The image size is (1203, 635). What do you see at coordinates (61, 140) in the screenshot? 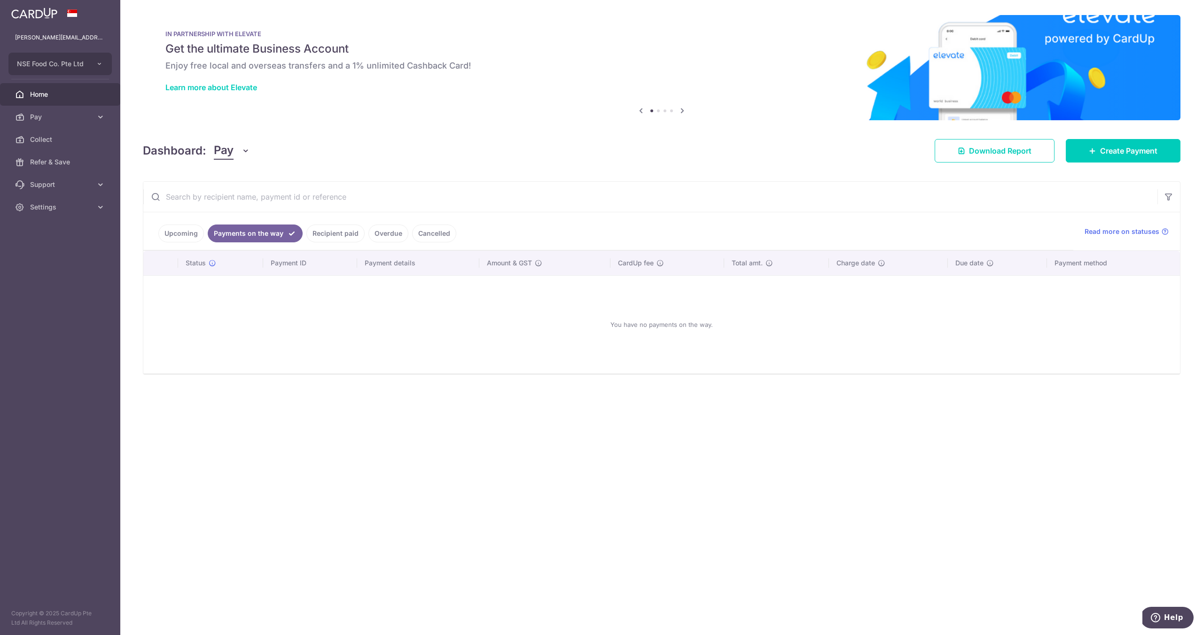
I see `span: Collect` at bounding box center [61, 140].